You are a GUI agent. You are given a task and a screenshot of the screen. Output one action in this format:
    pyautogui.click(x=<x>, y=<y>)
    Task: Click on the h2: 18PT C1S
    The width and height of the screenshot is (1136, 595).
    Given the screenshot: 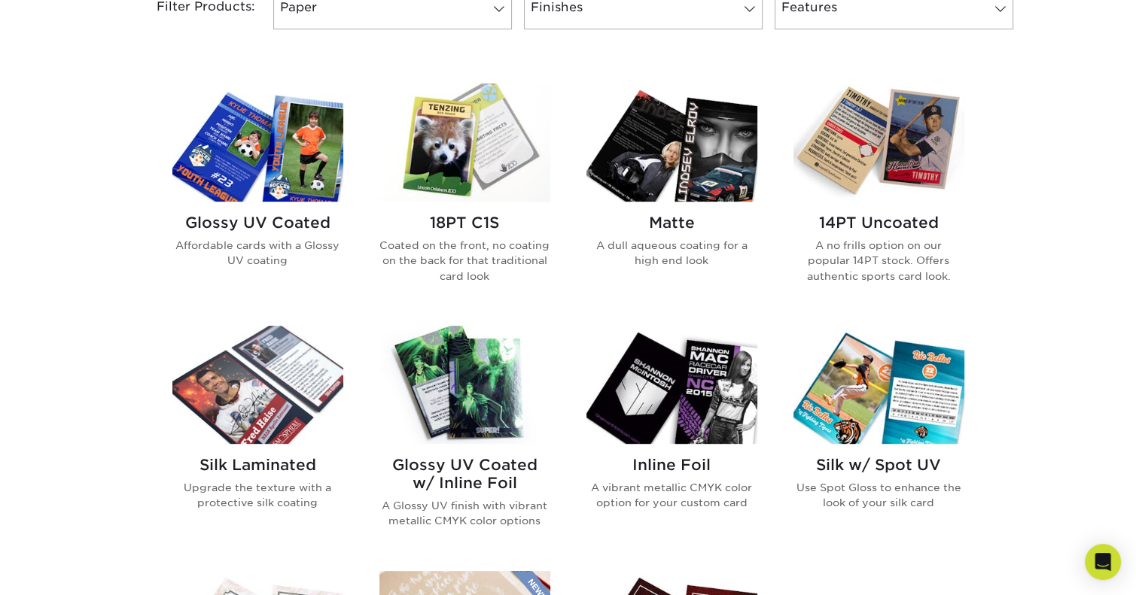 What is the action you would take?
    pyautogui.click(x=464, y=223)
    